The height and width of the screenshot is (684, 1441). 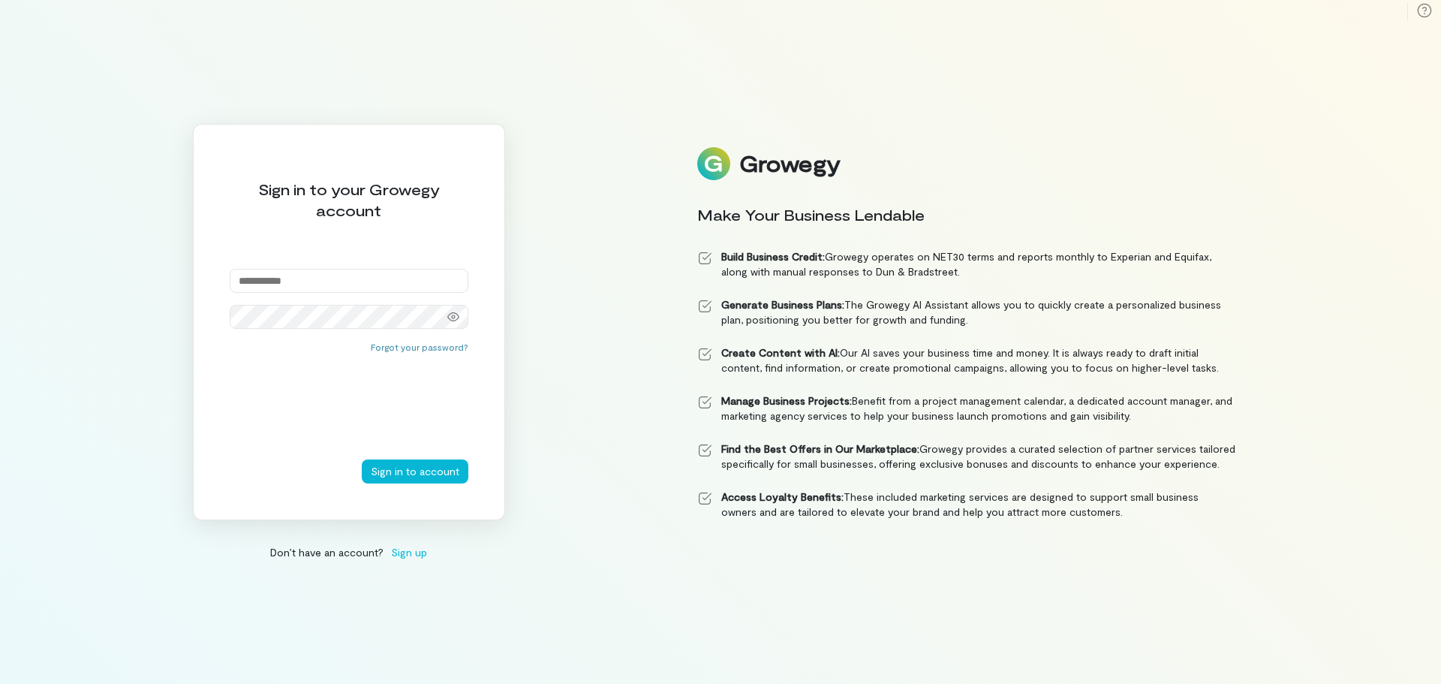 I want to click on div: Don’t have an account?, so click(x=349, y=552).